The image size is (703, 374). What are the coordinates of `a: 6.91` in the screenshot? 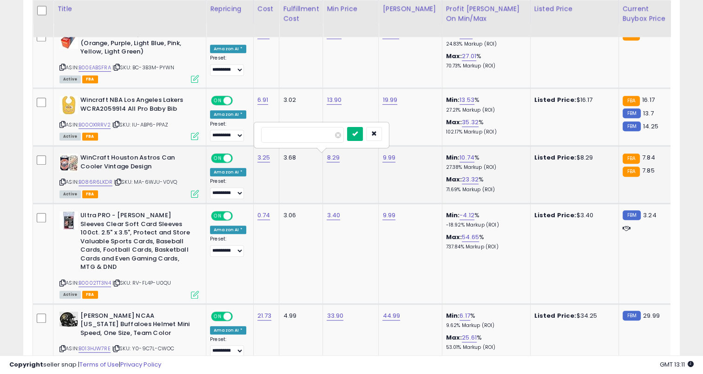 It's located at (263, 100).